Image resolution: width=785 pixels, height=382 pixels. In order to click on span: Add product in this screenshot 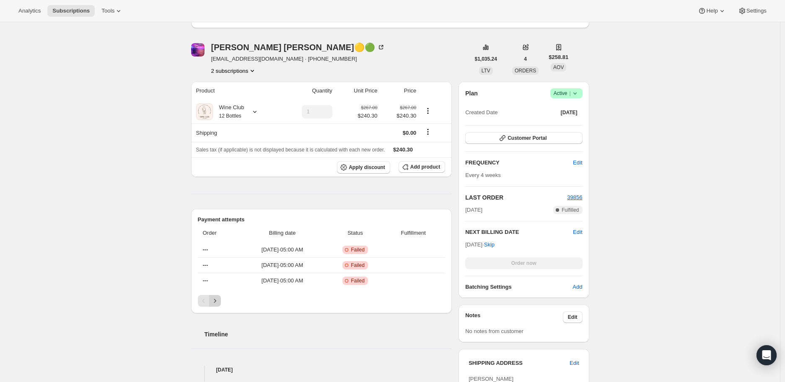, I will do `click(425, 167)`.